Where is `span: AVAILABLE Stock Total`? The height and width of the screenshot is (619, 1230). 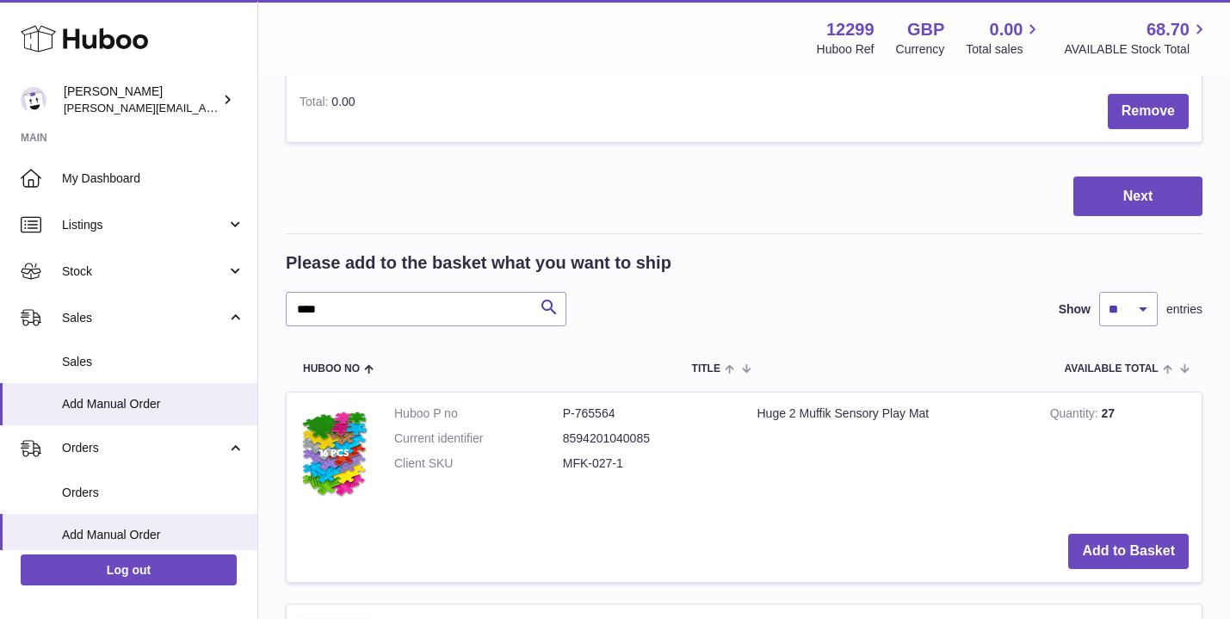 span: AVAILABLE Stock Total is located at coordinates (1136, 49).